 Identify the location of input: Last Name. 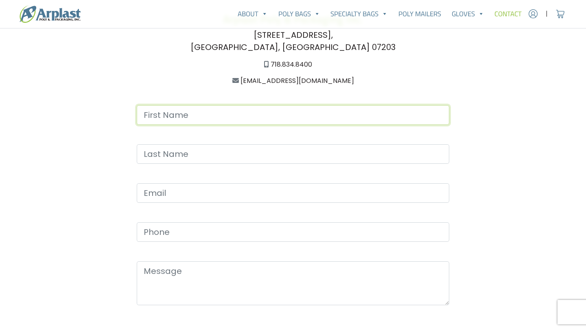
(293, 154).